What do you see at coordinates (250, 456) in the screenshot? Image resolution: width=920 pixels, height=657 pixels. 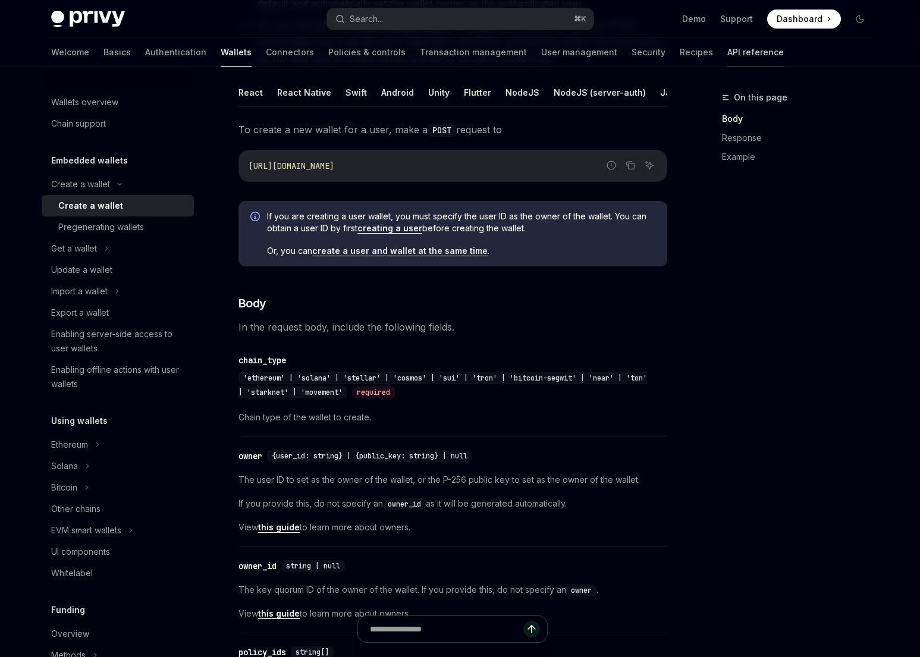 I see `div: owner` at bounding box center [250, 456].